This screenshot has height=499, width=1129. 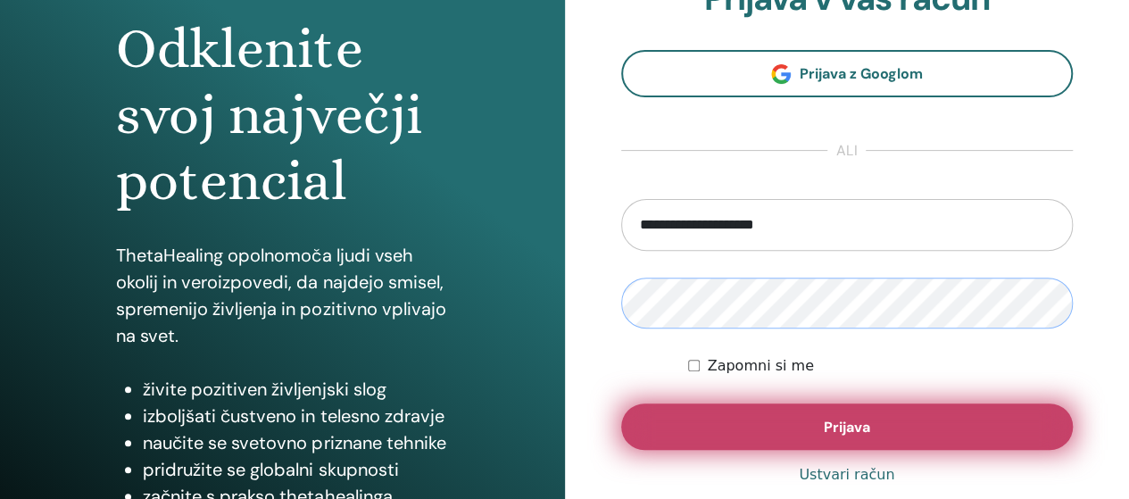 I want to click on a: Prijava z Googlom, so click(x=847, y=73).